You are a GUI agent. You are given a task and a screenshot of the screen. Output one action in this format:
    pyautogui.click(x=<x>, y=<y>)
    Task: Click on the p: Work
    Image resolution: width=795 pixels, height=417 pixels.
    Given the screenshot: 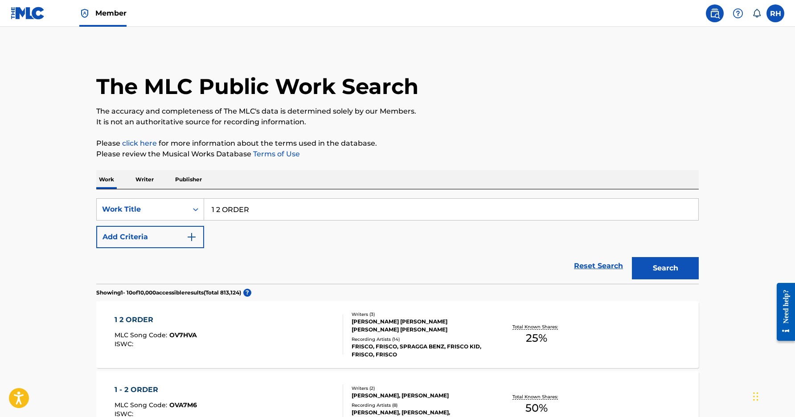 What is the action you would take?
    pyautogui.click(x=107, y=180)
    